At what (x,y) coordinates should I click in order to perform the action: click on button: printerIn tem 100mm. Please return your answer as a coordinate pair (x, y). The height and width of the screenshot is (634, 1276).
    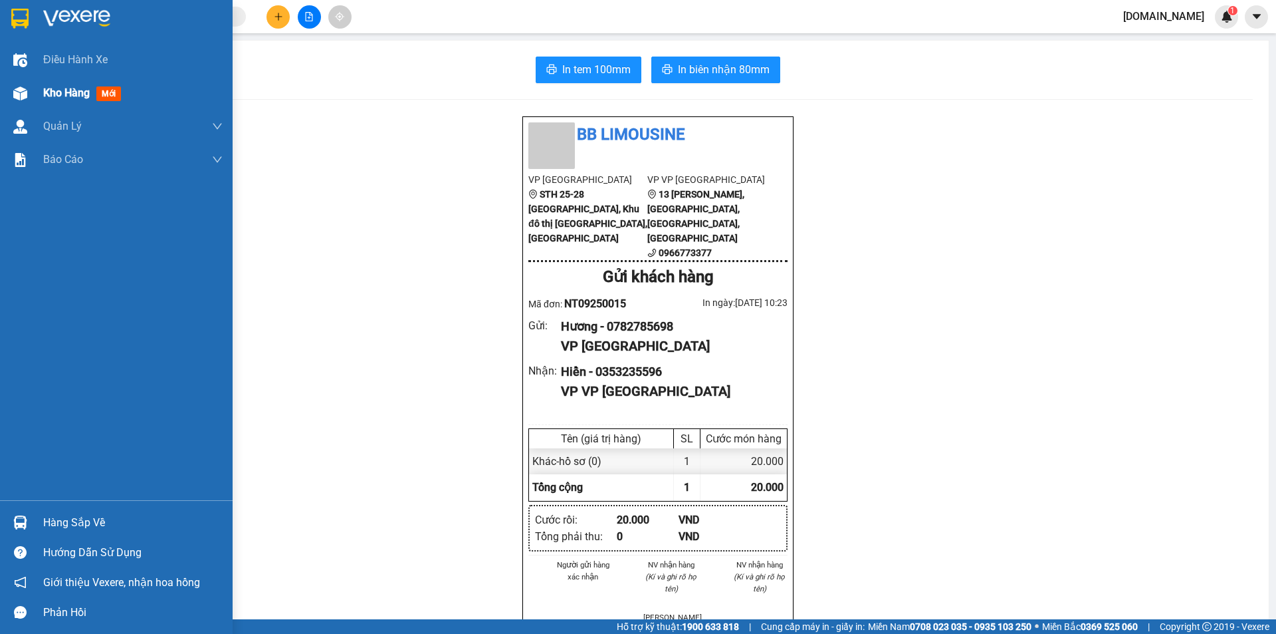
    Looking at the image, I should click on (588, 70).